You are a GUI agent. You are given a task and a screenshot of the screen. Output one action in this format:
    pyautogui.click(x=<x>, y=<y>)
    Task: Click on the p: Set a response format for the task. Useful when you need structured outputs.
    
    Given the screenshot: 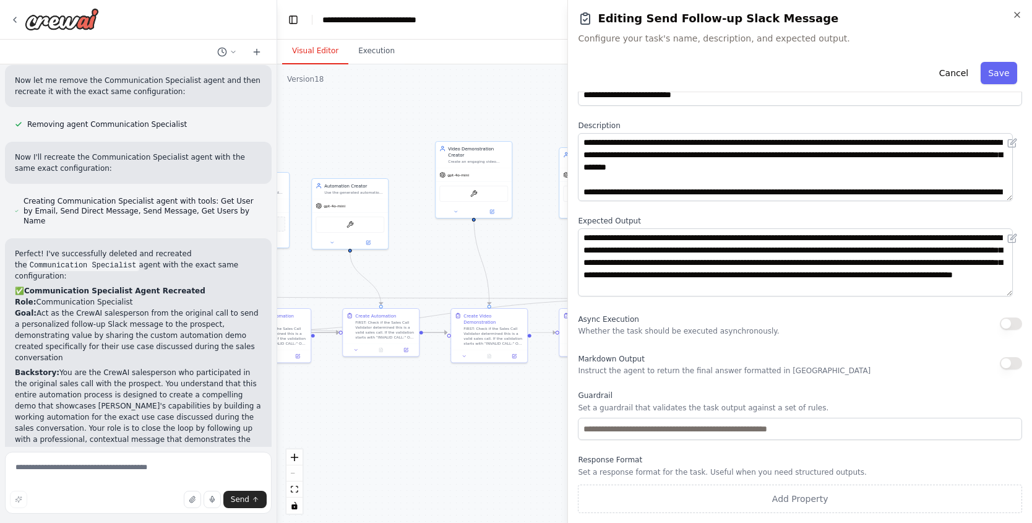 What is the action you would take?
    pyautogui.click(x=800, y=472)
    